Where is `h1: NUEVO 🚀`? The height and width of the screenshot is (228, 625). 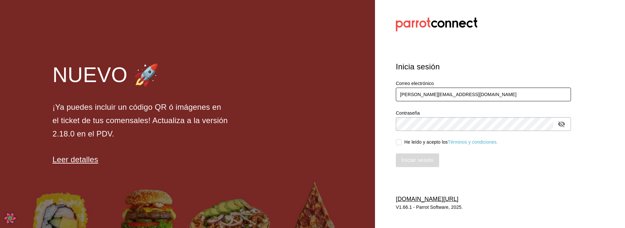 h1: NUEVO 🚀 is located at coordinates (140, 75).